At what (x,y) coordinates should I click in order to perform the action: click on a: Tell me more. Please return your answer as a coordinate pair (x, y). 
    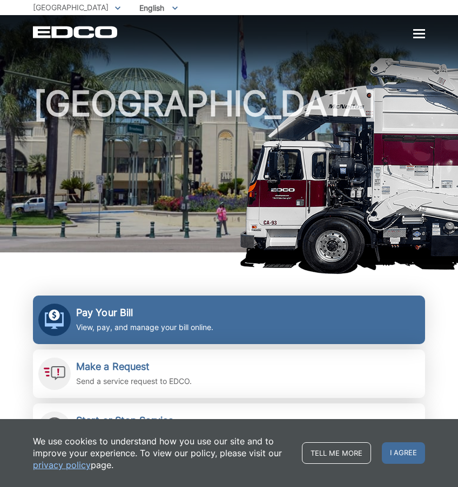
    Looking at the image, I should click on (336, 453).